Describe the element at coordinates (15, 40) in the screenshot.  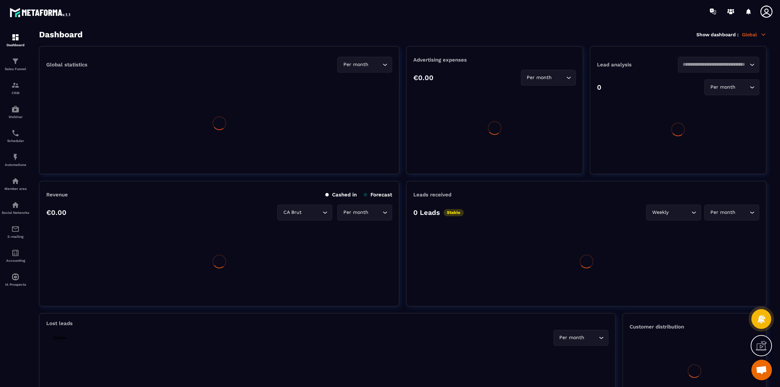
I see `a: formationformationDashboard` at that location.